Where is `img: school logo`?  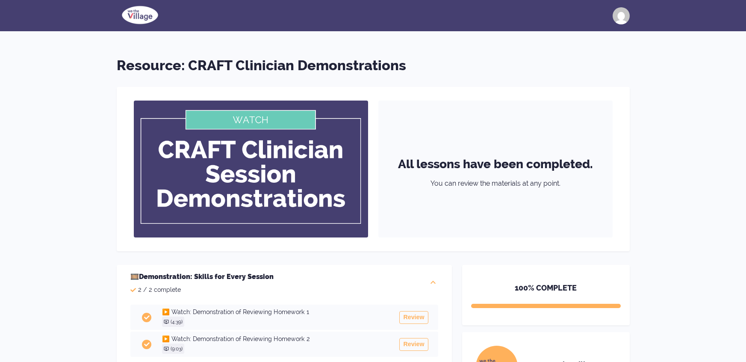
img: school logo is located at coordinates (140, 15).